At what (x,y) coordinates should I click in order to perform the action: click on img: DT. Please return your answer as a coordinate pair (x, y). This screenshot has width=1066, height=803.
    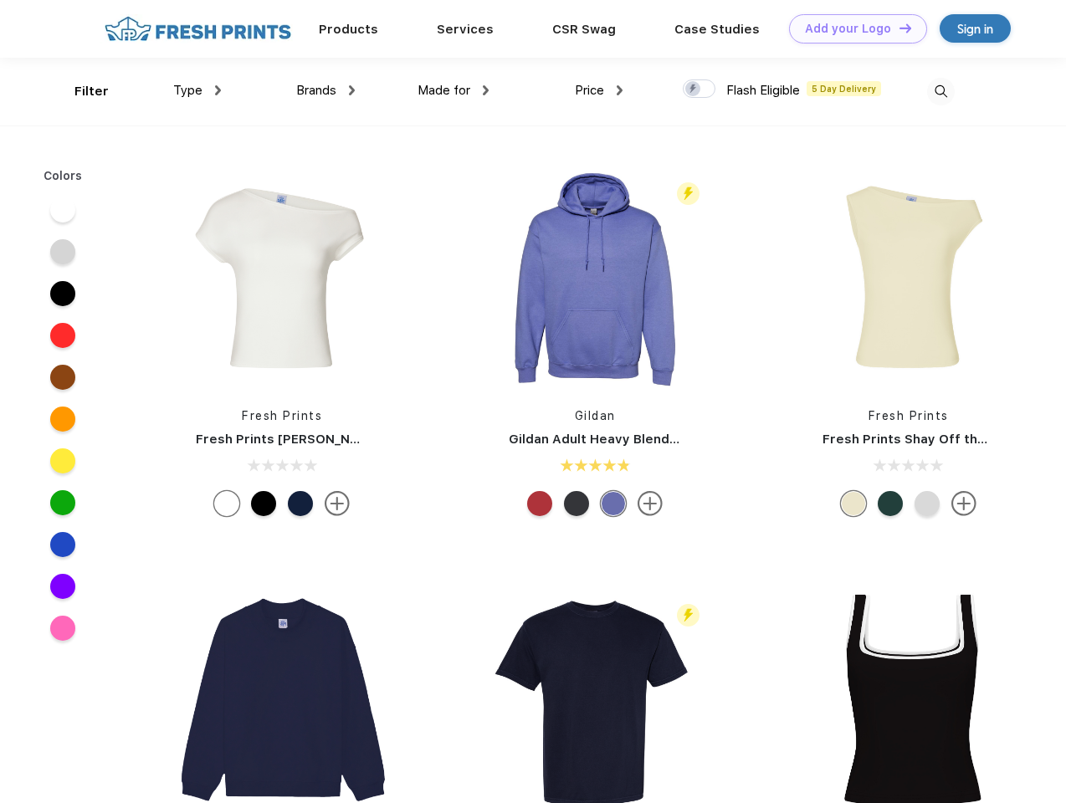
    Looking at the image, I should click on (905, 28).